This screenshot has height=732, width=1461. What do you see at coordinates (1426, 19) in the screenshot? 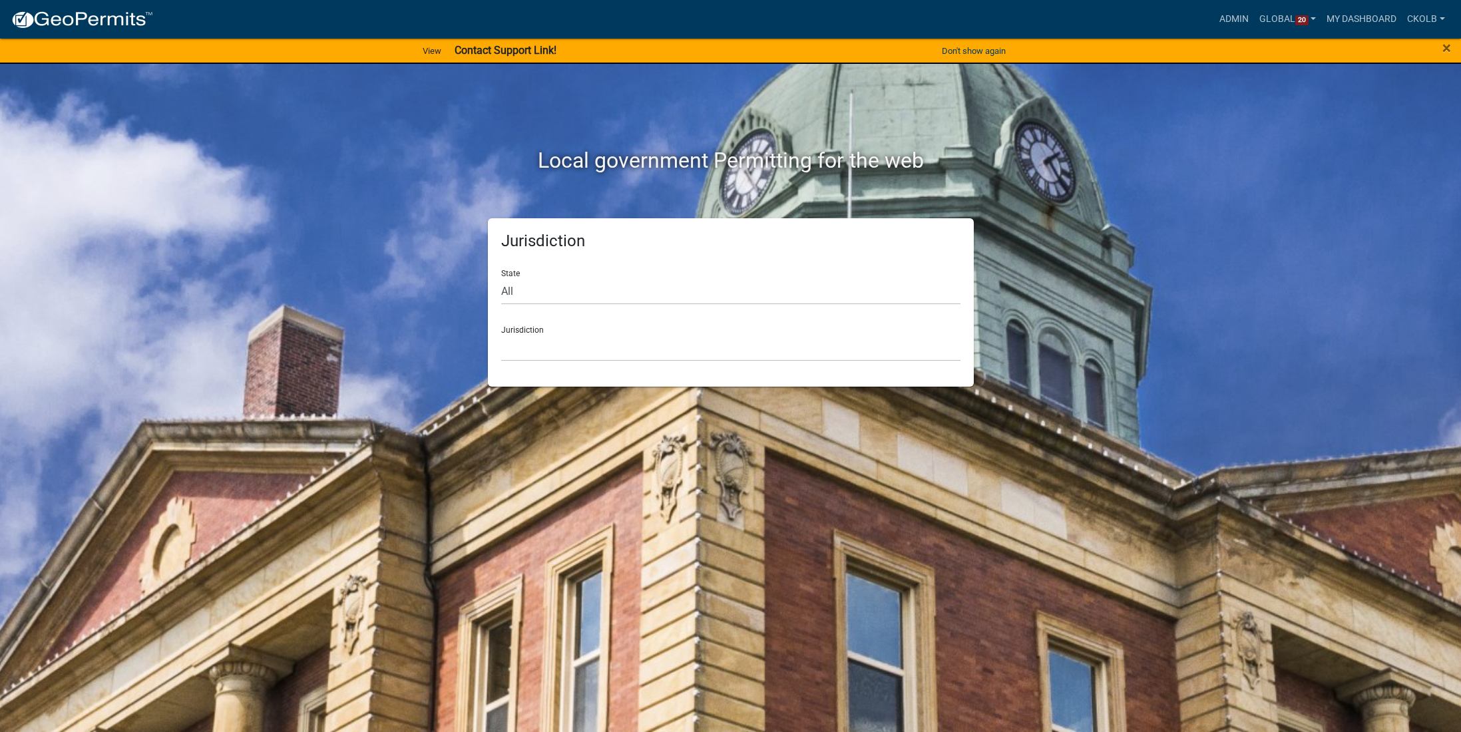
I see `a: ckolb` at bounding box center [1426, 19].